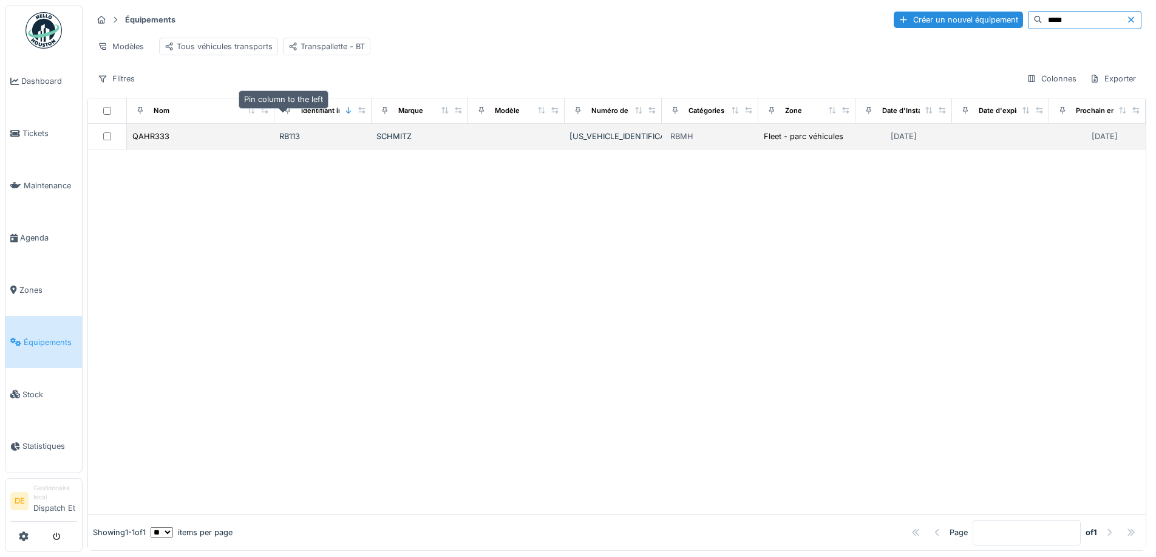 This screenshot has width=1156, height=557. I want to click on span: Équipements, so click(50, 342).